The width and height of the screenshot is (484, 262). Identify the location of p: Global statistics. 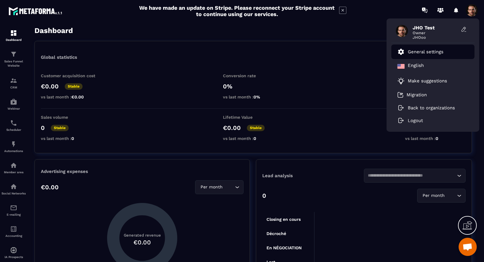
(59, 57).